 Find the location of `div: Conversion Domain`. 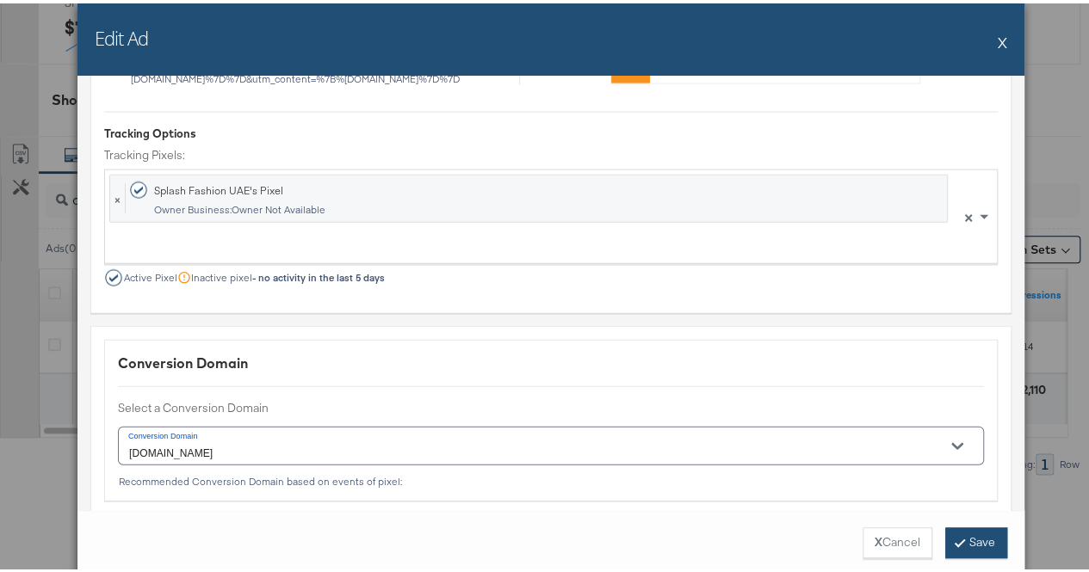

div: Conversion Domain is located at coordinates (551, 360).